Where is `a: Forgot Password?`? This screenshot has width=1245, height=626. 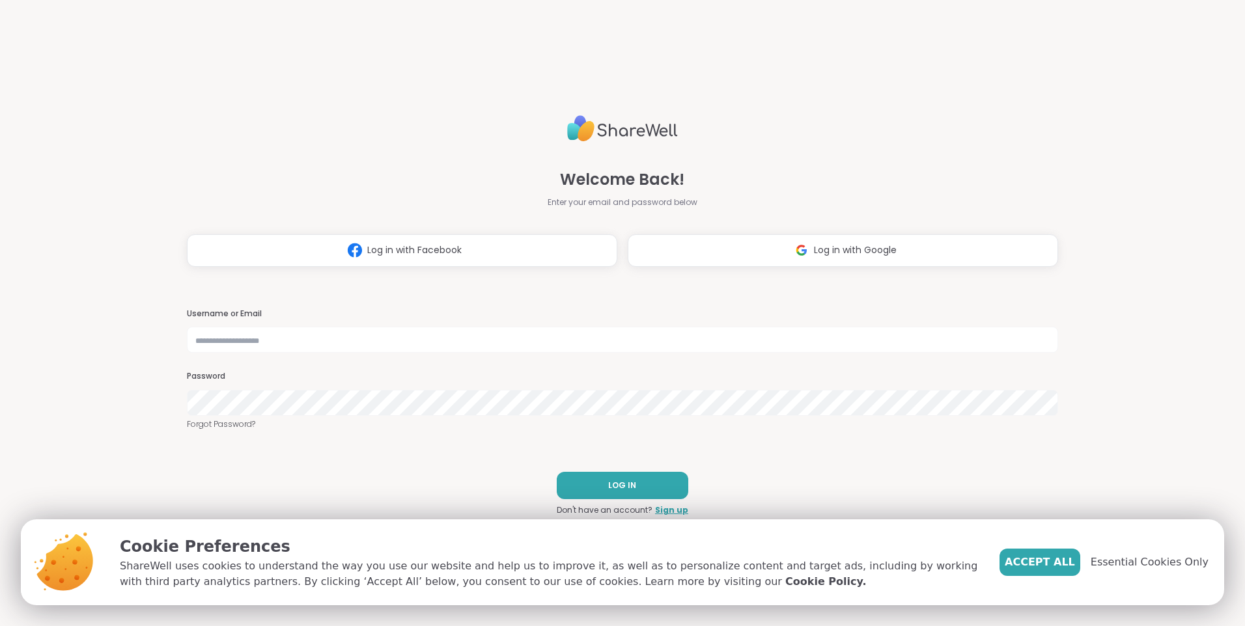
a: Forgot Password? is located at coordinates (623, 425).